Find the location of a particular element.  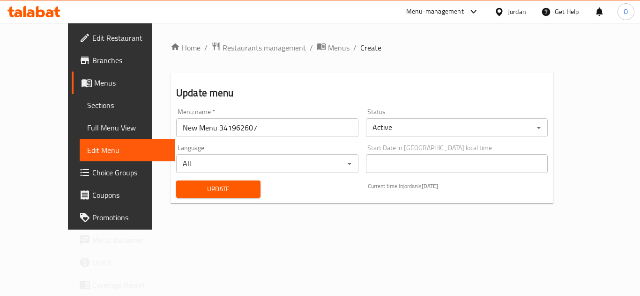

div: All is located at coordinates (267, 164).